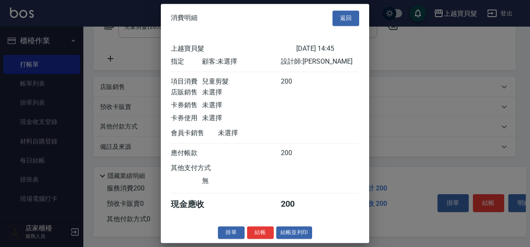 Image resolution: width=530 pixels, height=247 pixels. What do you see at coordinates (186, 153) in the screenshot?
I see `div: 應付帳款` at bounding box center [186, 153].